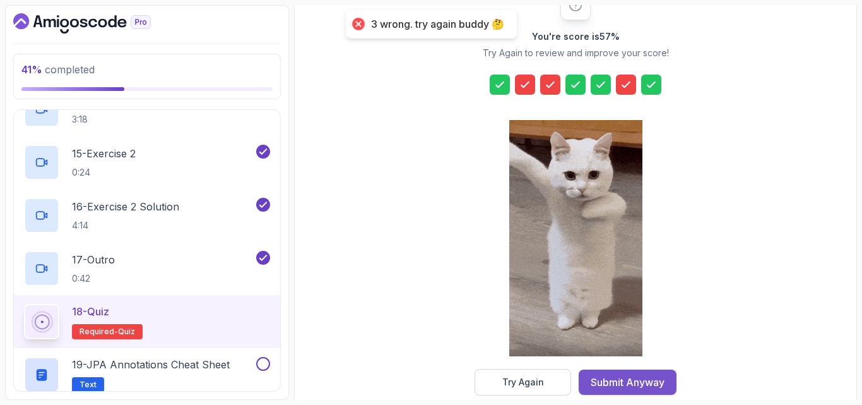  What do you see at coordinates (93, 278) in the screenshot?
I see `p: 0:42` at bounding box center [93, 278].